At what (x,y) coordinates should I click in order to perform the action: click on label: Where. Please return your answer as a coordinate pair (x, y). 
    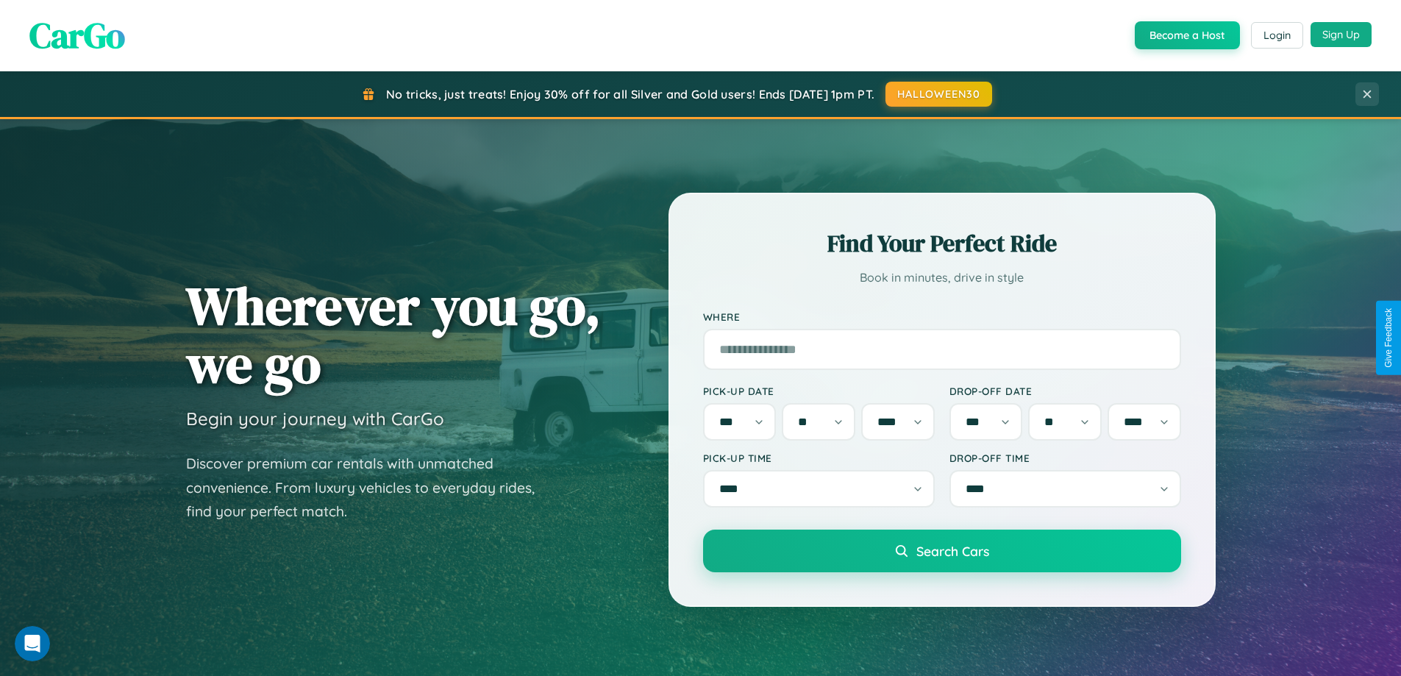
    Looking at the image, I should click on (942, 316).